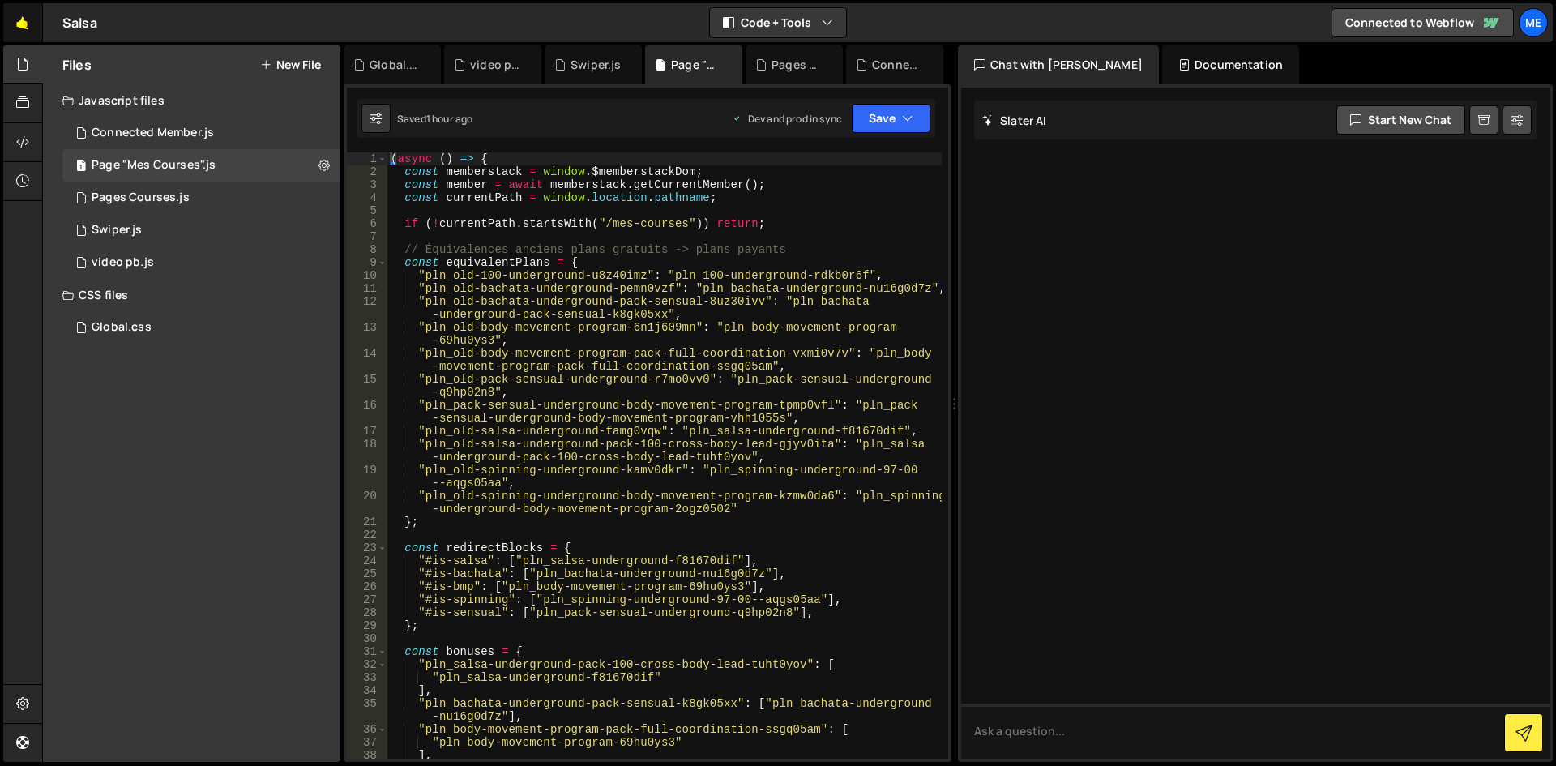  I want to click on div: 9, so click(367, 263).